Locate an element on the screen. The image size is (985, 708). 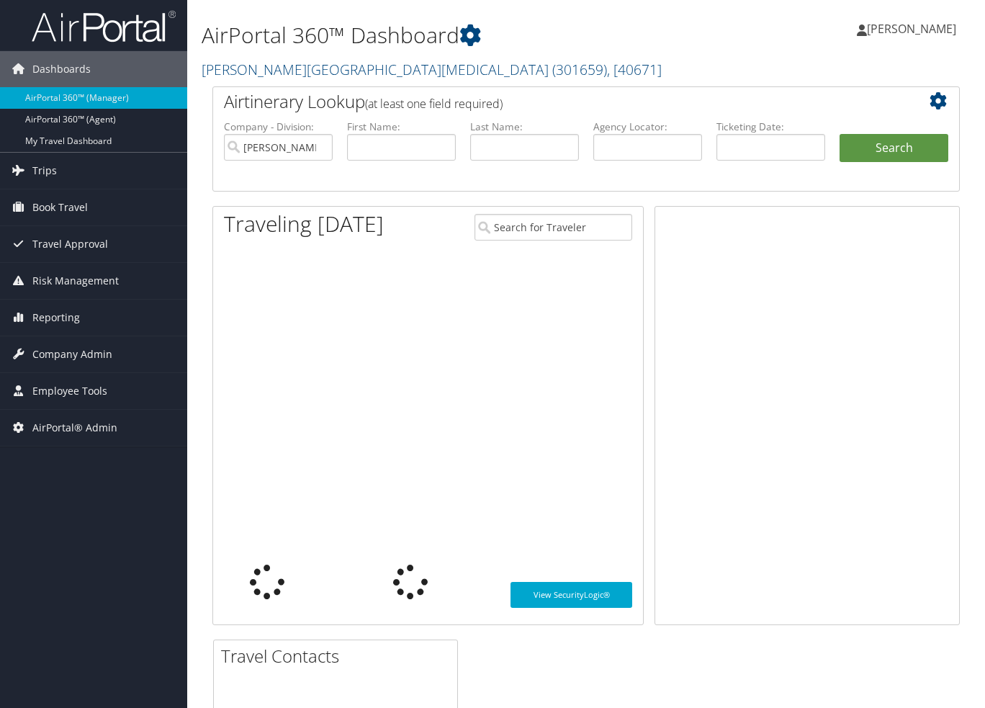
span: (at least one field required) is located at coordinates (433, 104).